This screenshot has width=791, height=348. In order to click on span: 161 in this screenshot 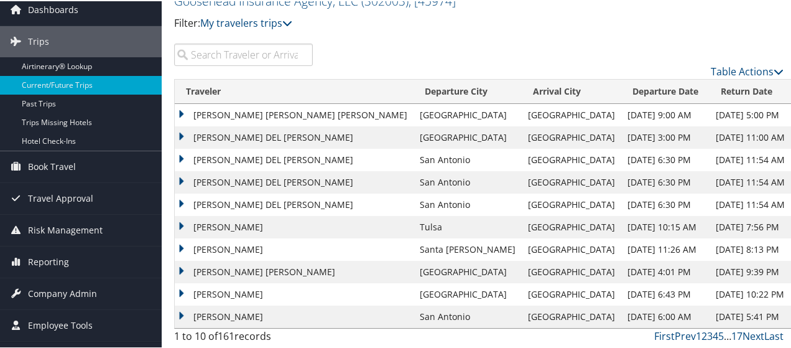, I will do `click(226, 335)`.